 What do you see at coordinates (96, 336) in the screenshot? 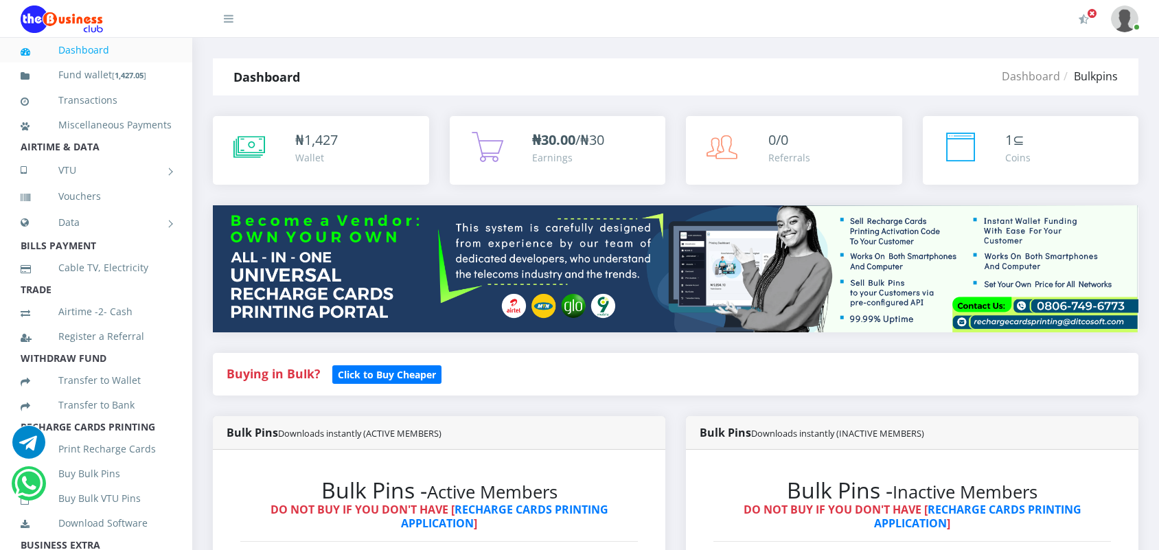
I see `a: Register a Referral` at bounding box center [96, 336].